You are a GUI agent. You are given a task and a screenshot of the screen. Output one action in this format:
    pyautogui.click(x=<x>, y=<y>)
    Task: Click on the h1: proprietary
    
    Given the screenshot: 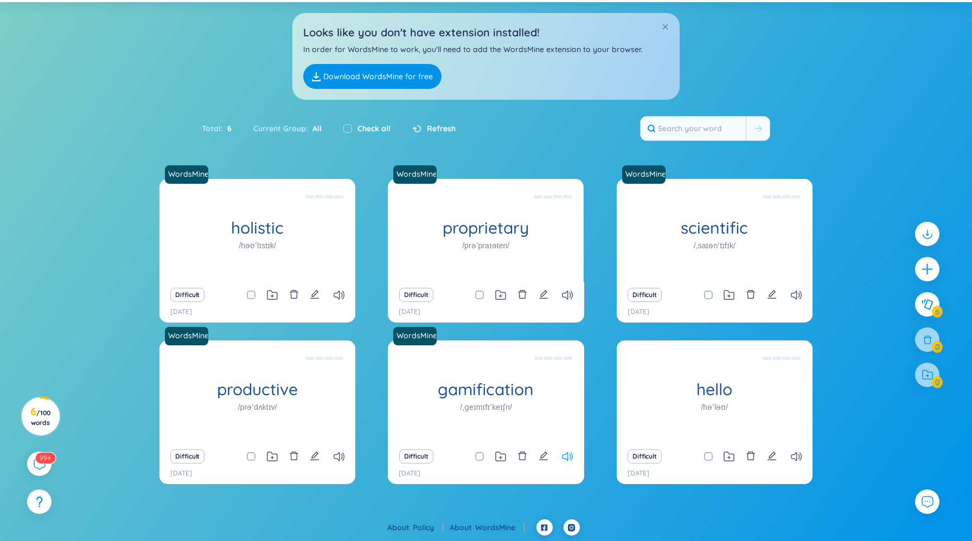 What is the action you would take?
    pyautogui.click(x=485, y=228)
    